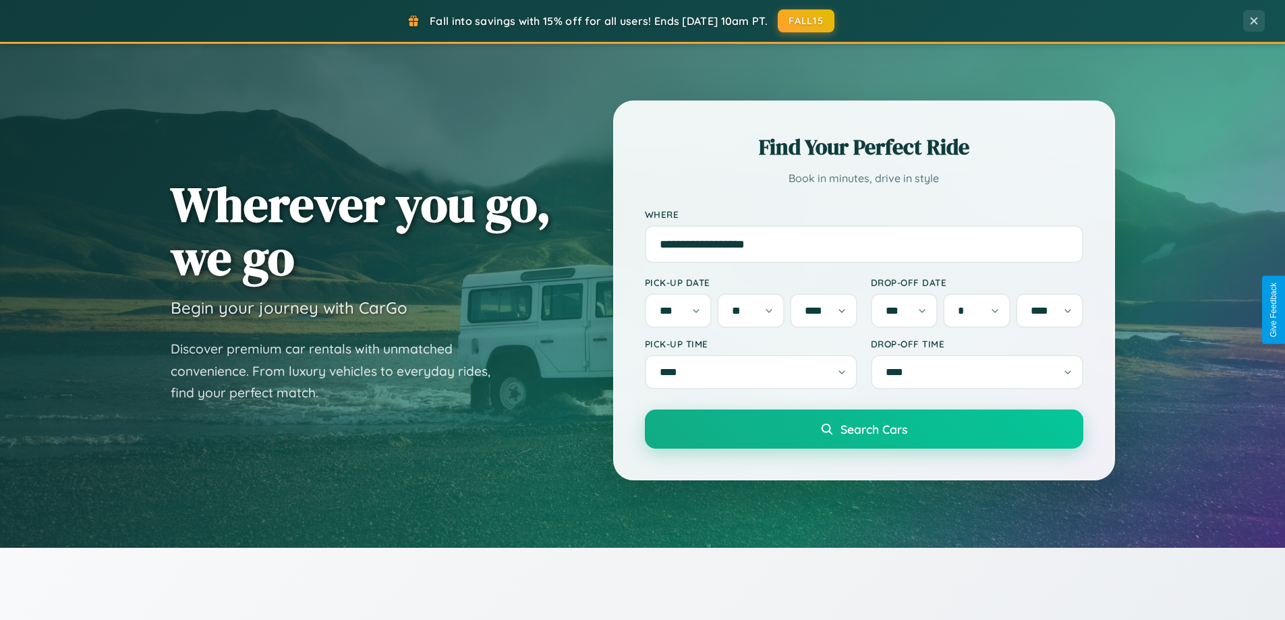 Image resolution: width=1285 pixels, height=620 pixels. Describe the element at coordinates (361, 231) in the screenshot. I see `h1: Wherever you go, we go` at that location.